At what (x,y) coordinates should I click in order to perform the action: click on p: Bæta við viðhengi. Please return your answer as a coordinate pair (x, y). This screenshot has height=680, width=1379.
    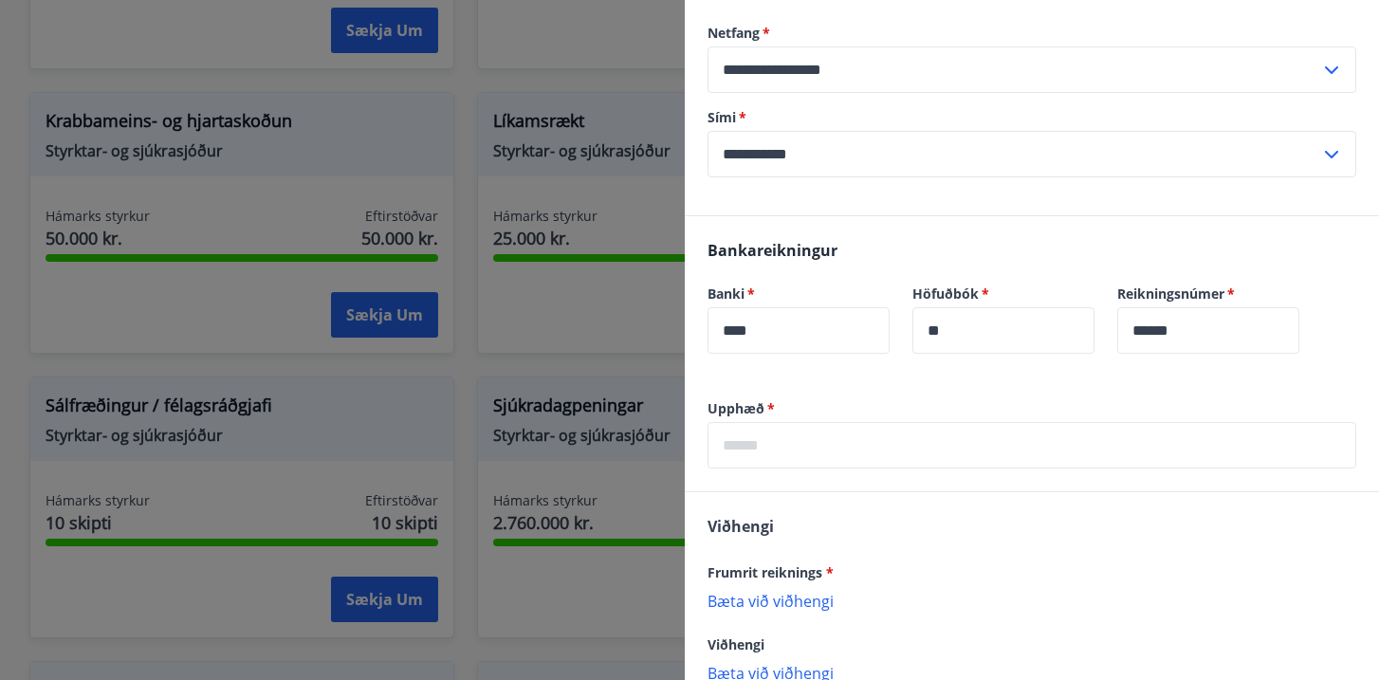
    Looking at the image, I should click on (1032, 600).